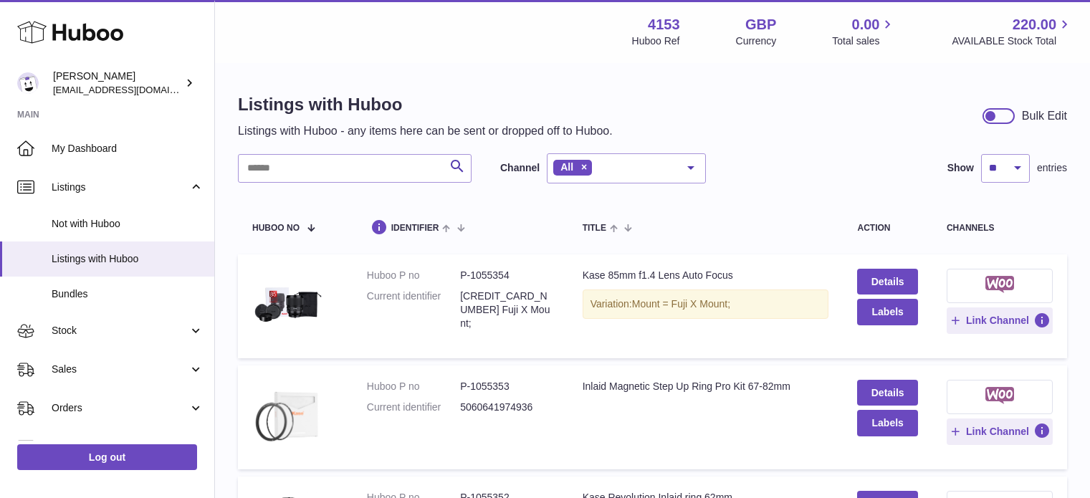  What do you see at coordinates (863, 41) in the screenshot?
I see `span: Total sales` at bounding box center [863, 41].